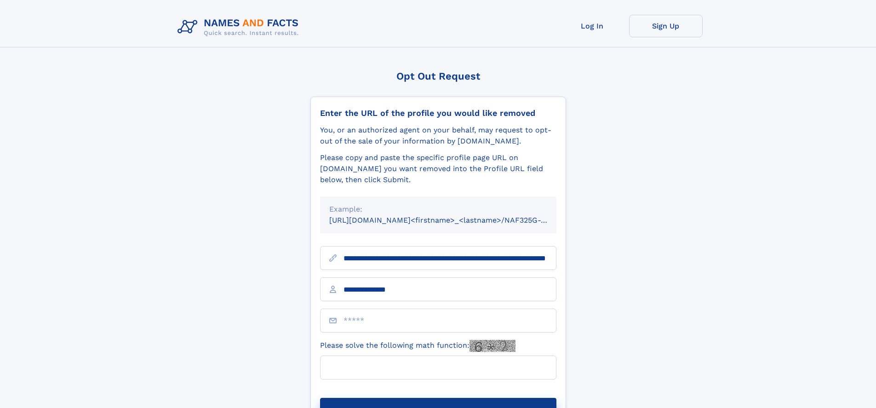 The image size is (876, 408). Describe the element at coordinates (438, 136) in the screenshot. I see `div: You, or an authorized agent on your behalf, may request to opt-out of the sale of your informatio...` at that location.